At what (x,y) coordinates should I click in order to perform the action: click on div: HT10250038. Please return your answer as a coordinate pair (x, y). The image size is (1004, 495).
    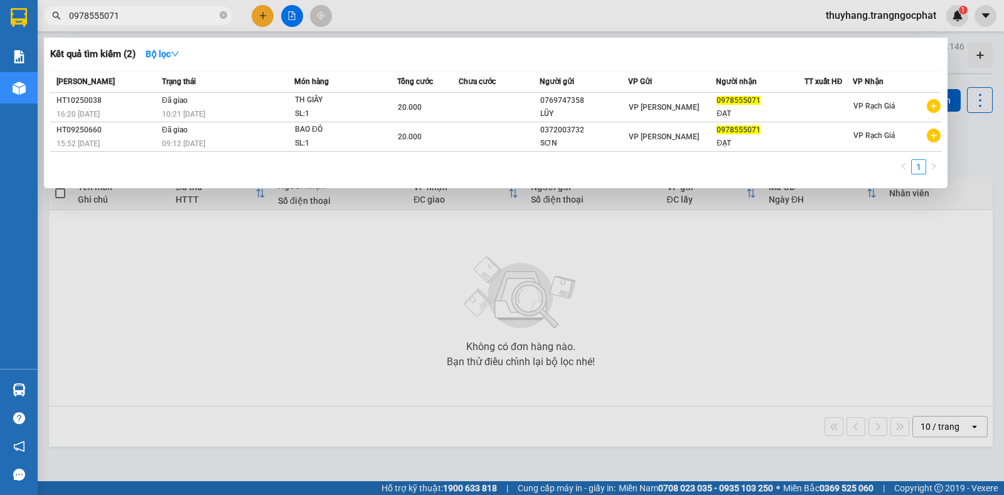
    Looking at the image, I should click on (107, 100).